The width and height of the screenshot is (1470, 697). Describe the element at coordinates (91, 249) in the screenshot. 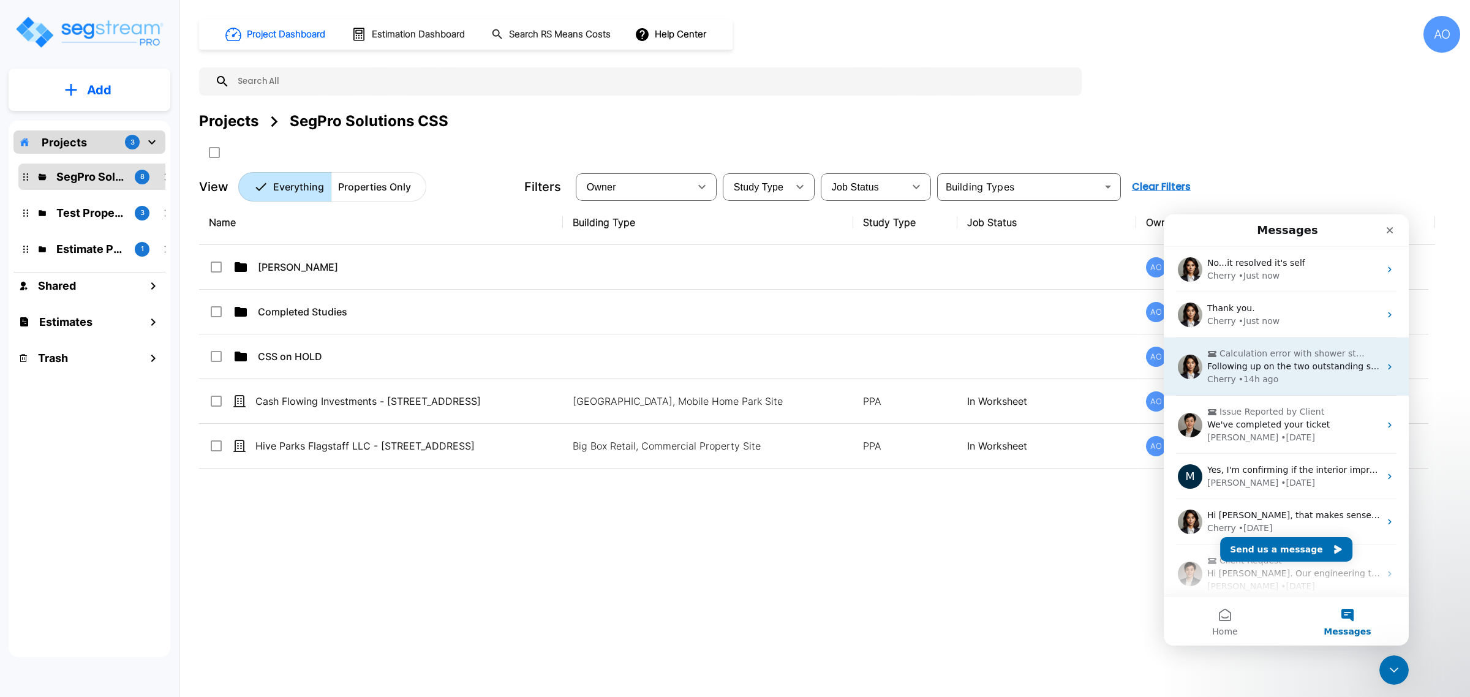

I see `p: Estimate Property` at that location.